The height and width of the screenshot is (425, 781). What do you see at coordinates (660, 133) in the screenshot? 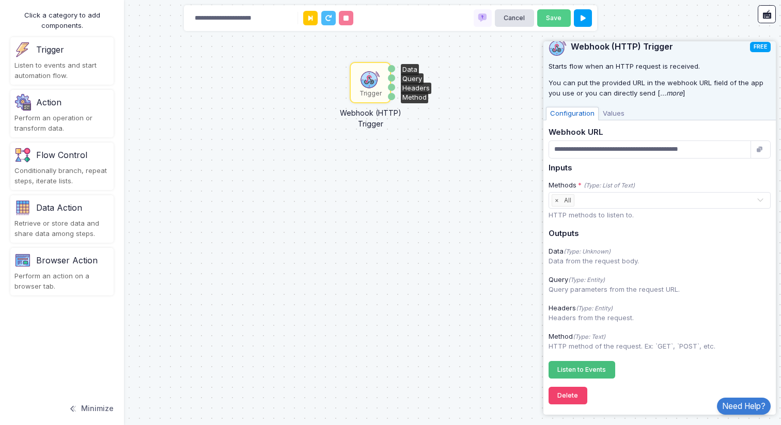
I see `h5: Webhook URL` at bounding box center [660, 133].